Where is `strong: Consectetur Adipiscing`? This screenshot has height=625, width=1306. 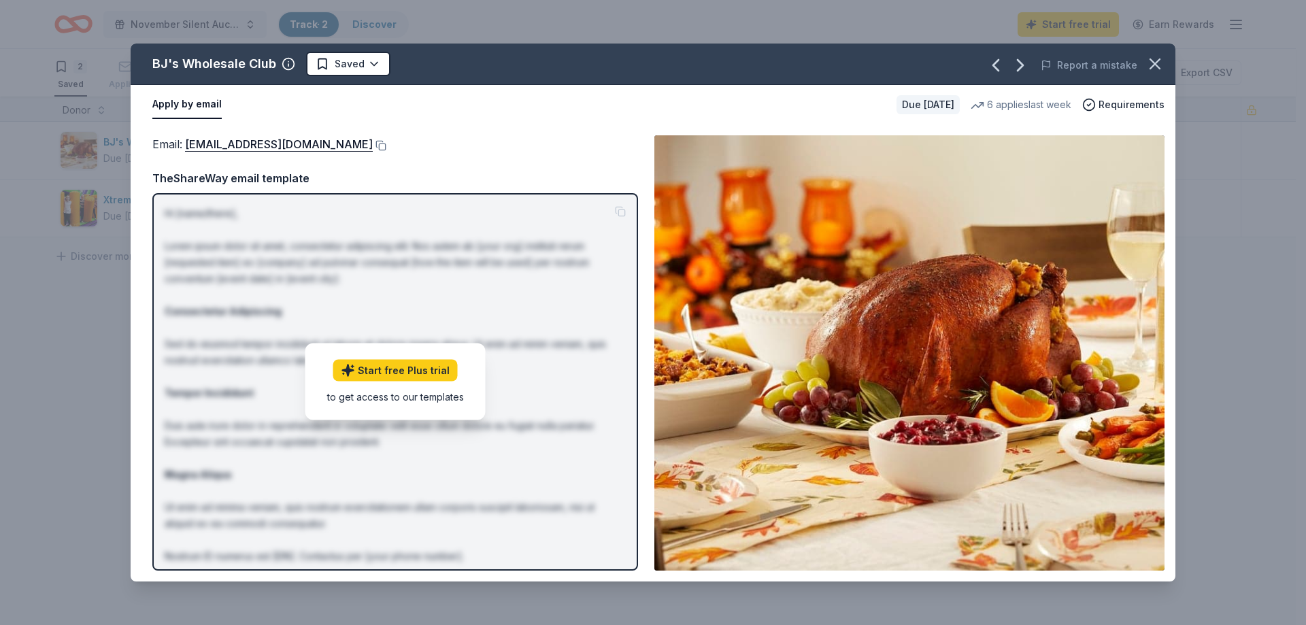
strong: Consectetur Adipiscing is located at coordinates (223, 311).